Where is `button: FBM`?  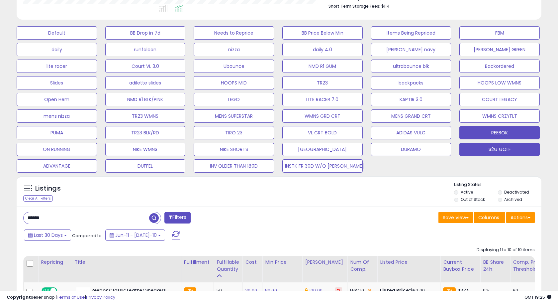 button: FBM is located at coordinates (499, 33).